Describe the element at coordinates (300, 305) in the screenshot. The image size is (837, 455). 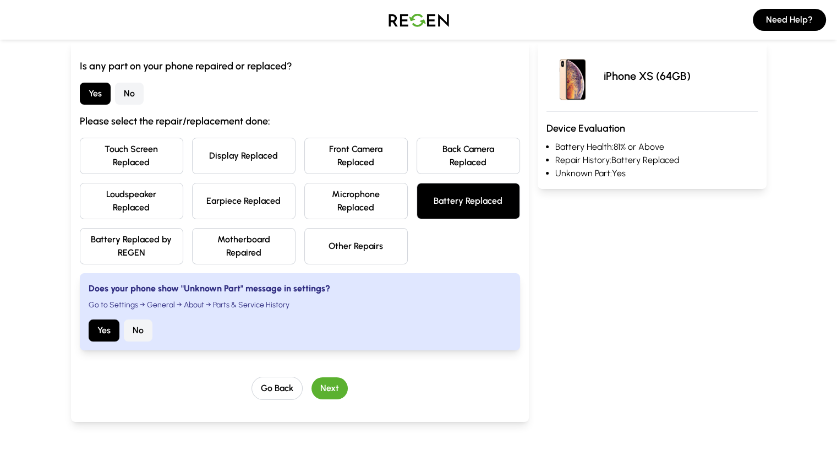
I see `li: Go to Settings → General → About → Parts & Service History` at that location.